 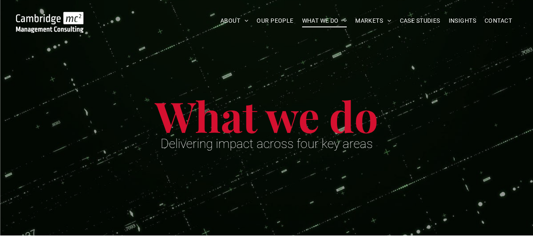 I want to click on a: CONTACT, so click(x=498, y=21).